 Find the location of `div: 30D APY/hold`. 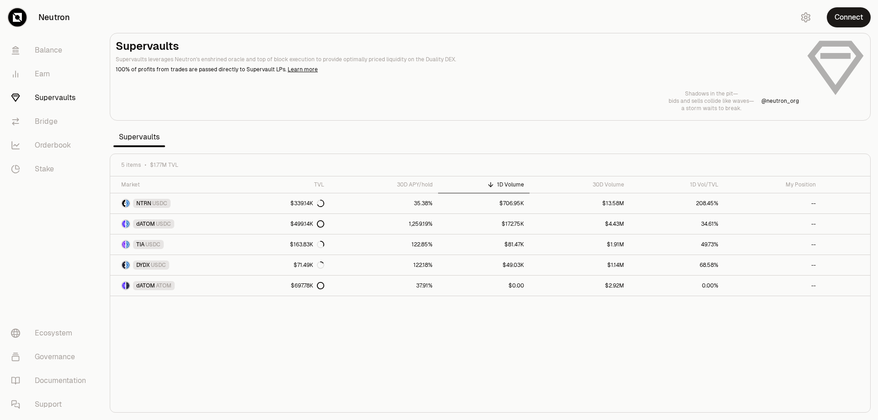

div: 30D APY/hold is located at coordinates (384, 185).